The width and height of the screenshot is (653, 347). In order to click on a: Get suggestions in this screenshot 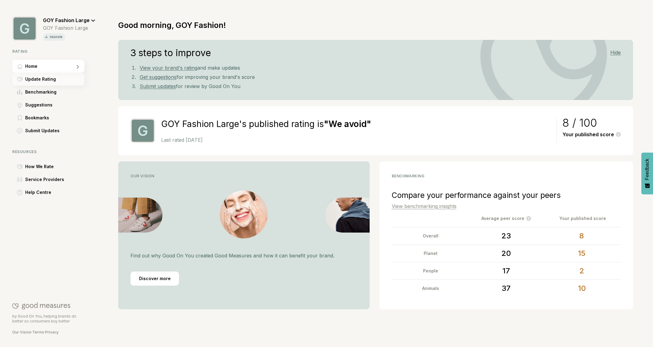, I will do `click(158, 77)`.